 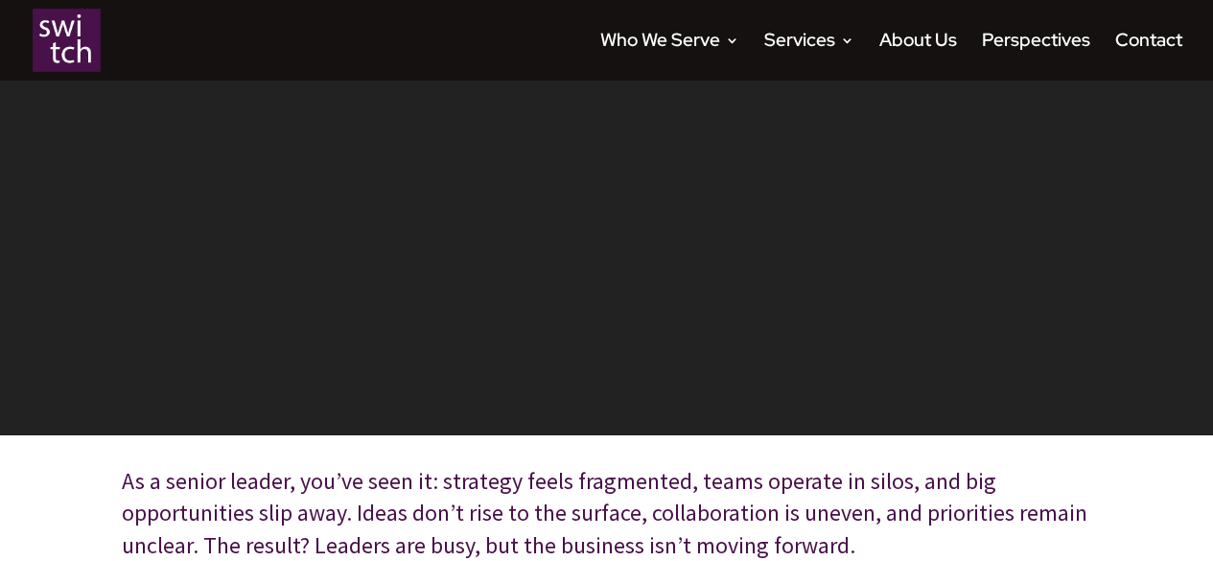 What do you see at coordinates (1035, 57) in the screenshot?
I see `a: Perspectives` at bounding box center [1035, 57].